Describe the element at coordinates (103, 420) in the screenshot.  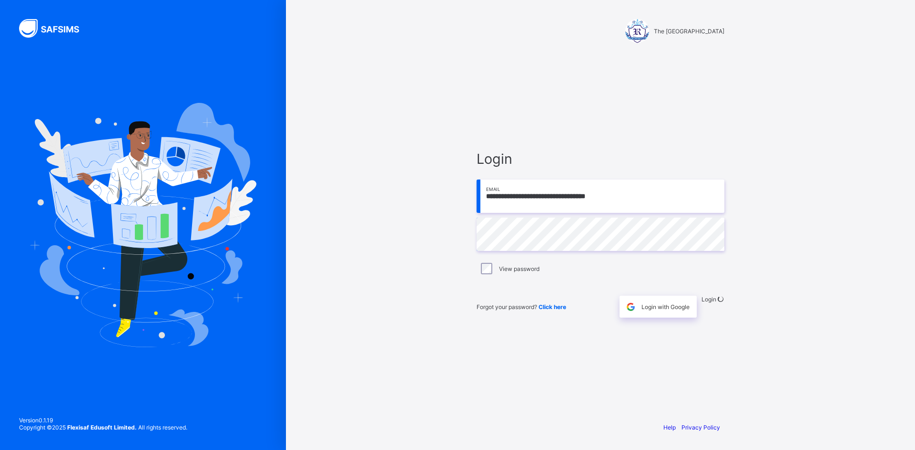
I see `span: Version 0.1.19` at that location.